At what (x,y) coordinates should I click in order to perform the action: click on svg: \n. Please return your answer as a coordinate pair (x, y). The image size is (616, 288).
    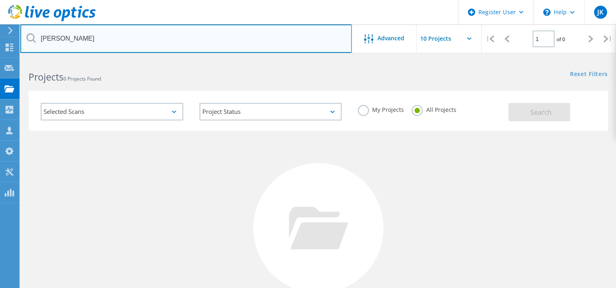
    Looking at the image, I should click on (547, 12).